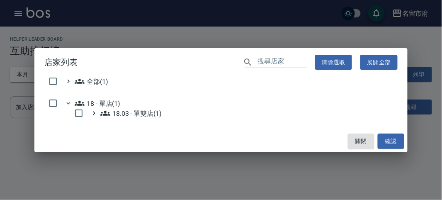 This screenshot has width=442, height=200. I want to click on span: 全部(1), so click(91, 81).